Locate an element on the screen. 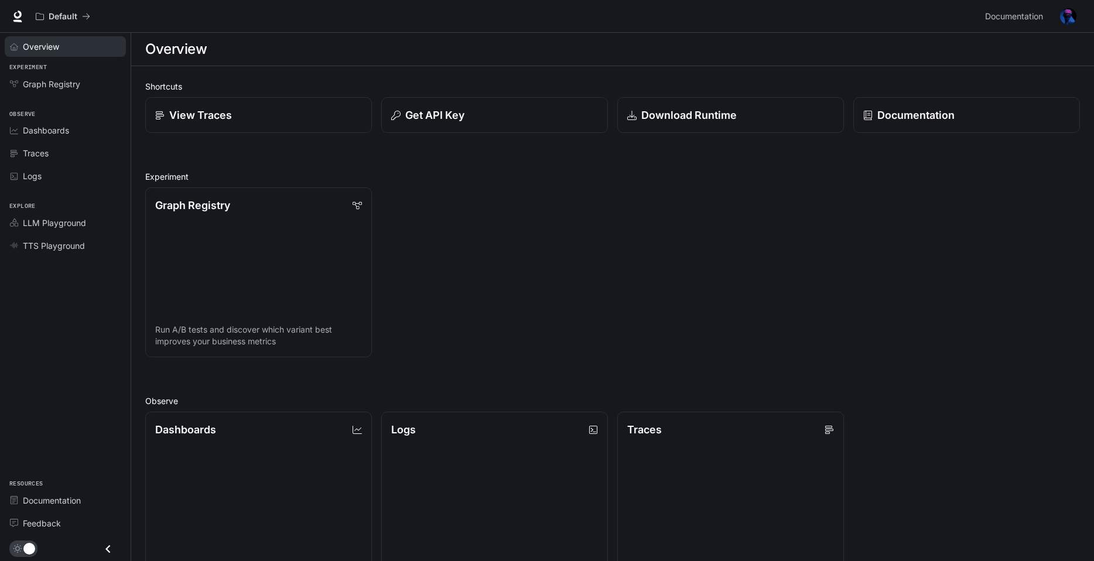 This screenshot has width=1094, height=561. p: Run A/B tests and discover which variant best improves your business metrics is located at coordinates (258, 336).